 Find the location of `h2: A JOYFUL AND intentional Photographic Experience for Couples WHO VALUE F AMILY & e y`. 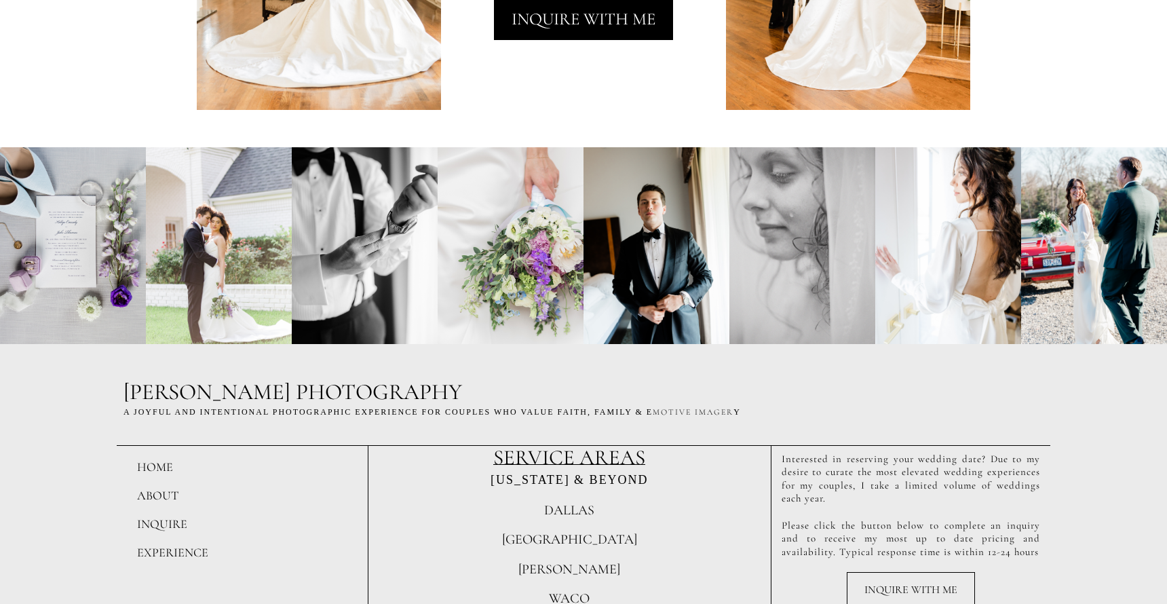

h2: A JOYFUL AND intentional Photographic Experience for Couples WHO VALUE F AMILY & e y is located at coordinates (583, 412).